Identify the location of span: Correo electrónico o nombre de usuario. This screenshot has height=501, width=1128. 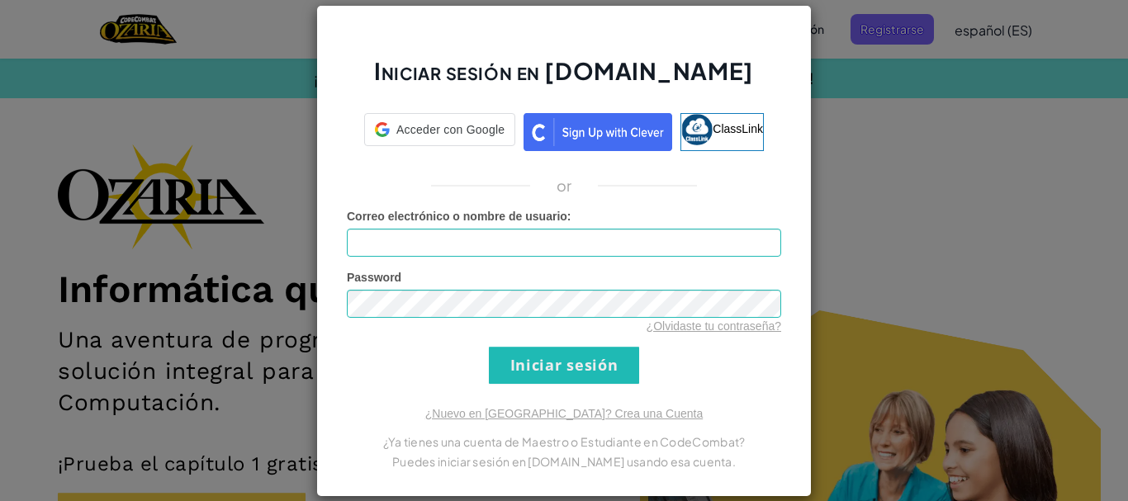
(457, 216).